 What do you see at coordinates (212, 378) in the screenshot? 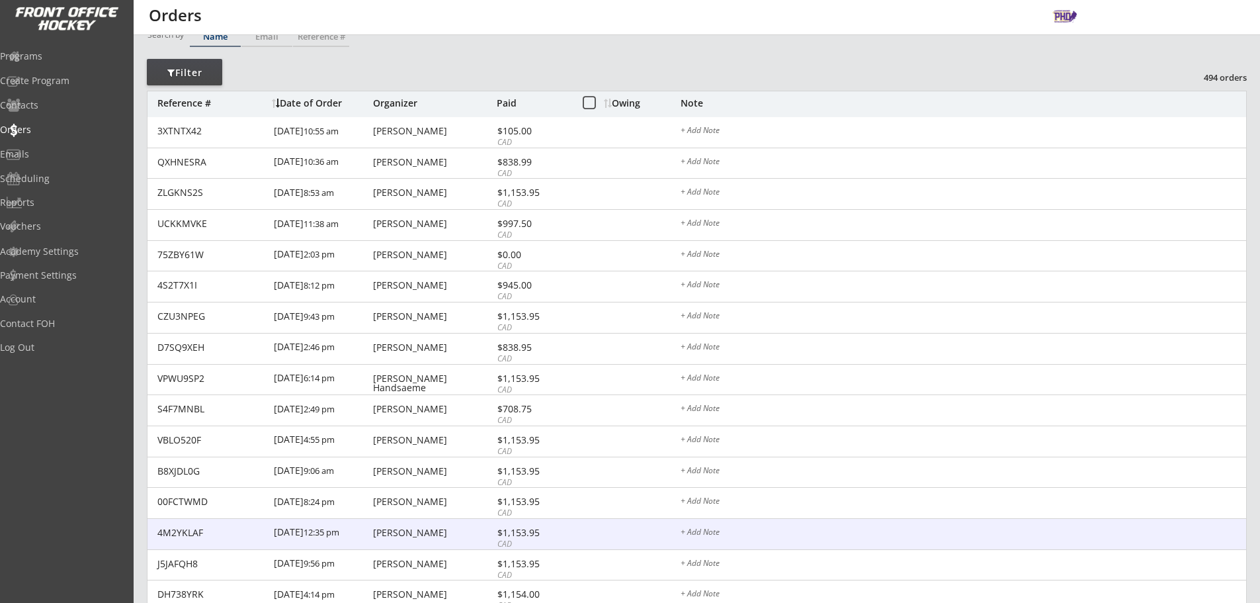
I see `div: VPWU9SP2` at bounding box center [212, 378].